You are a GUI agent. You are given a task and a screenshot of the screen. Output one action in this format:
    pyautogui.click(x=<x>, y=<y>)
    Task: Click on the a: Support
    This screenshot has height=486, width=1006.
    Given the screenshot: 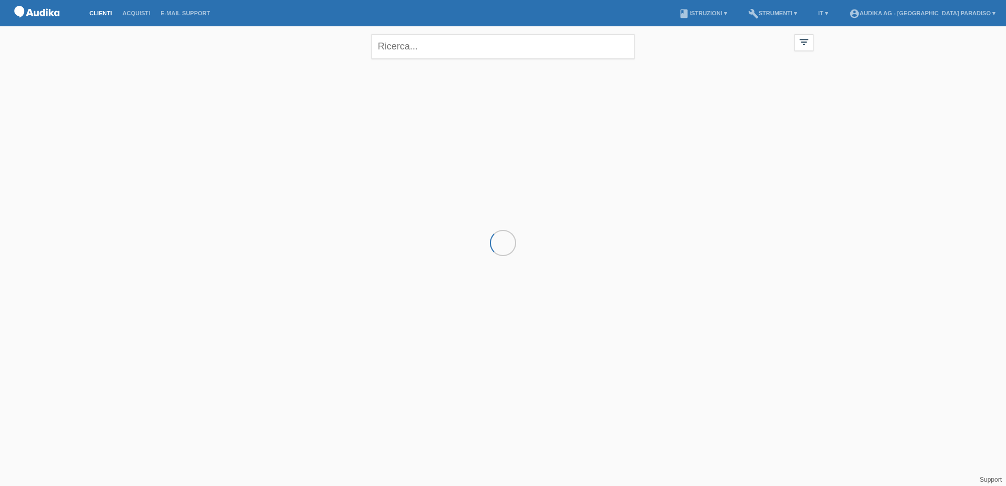 What is the action you would take?
    pyautogui.click(x=991, y=480)
    